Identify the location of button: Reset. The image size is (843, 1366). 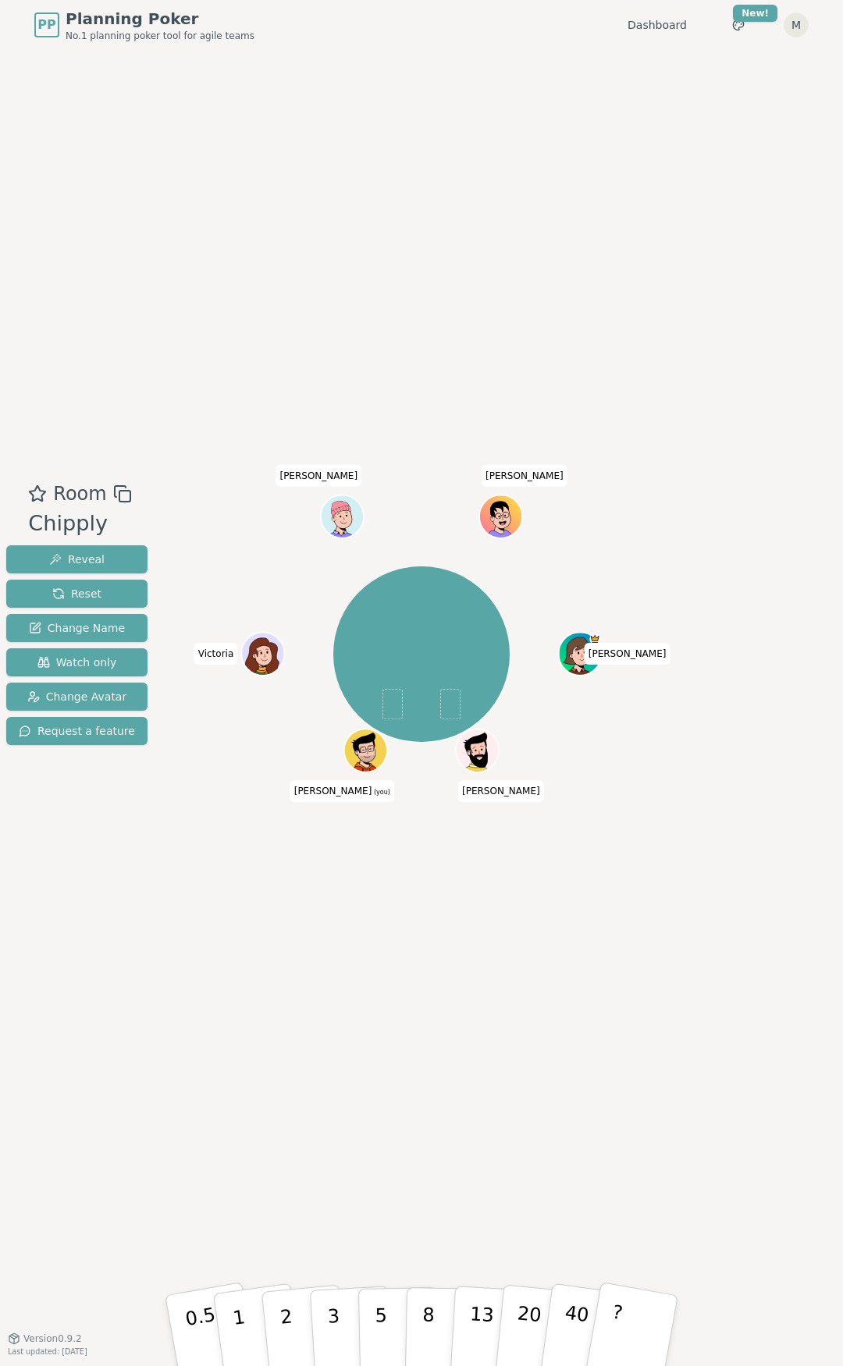
(76, 594).